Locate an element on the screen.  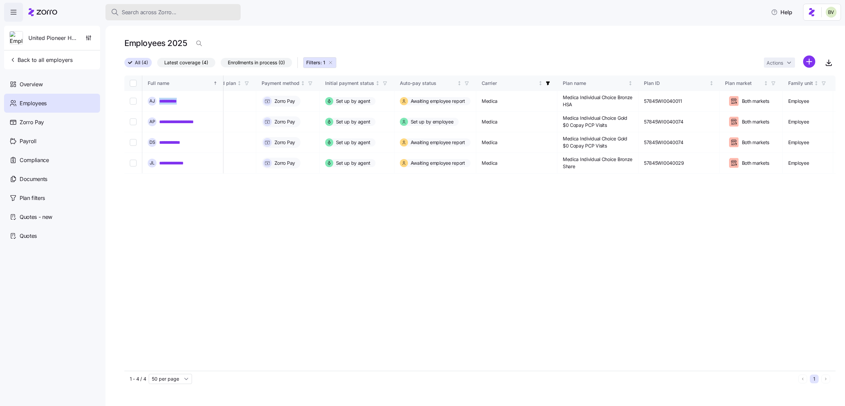
a: Quotes is located at coordinates (52, 236).